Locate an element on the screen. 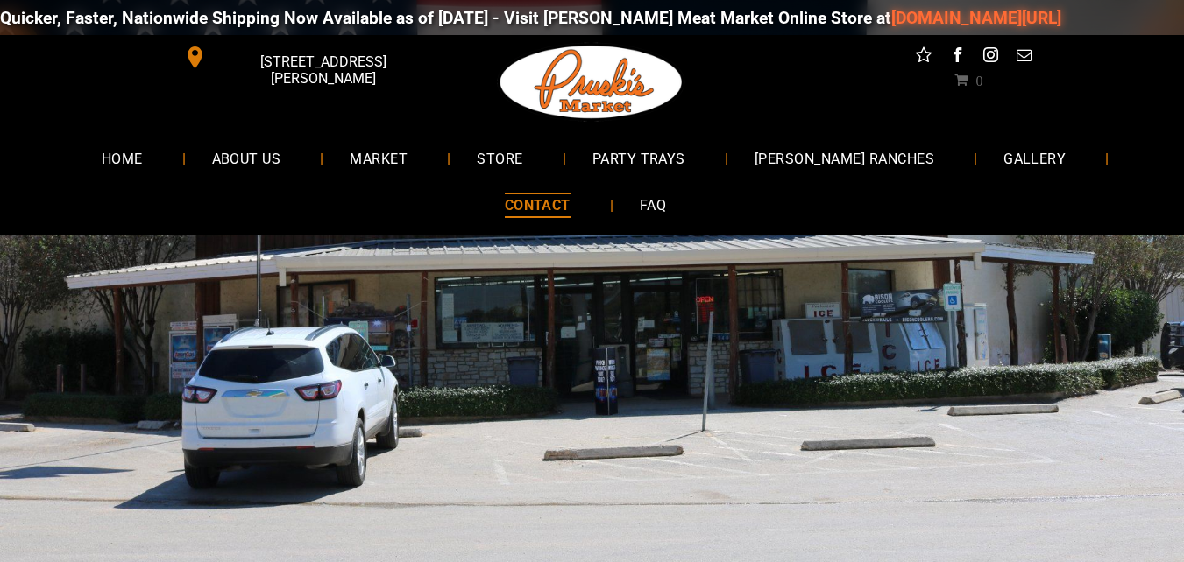 The width and height of the screenshot is (1184, 562). a: FAQ is located at coordinates (653, 205).